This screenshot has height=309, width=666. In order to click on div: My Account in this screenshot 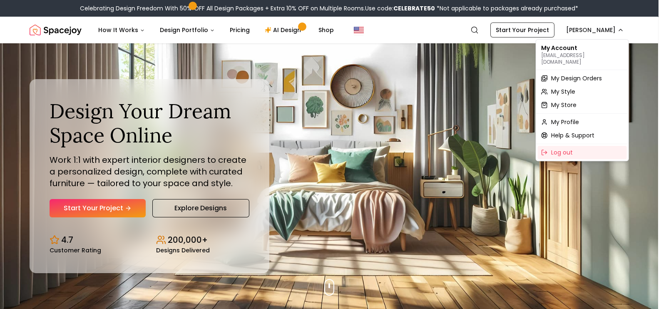, I will do `click(582, 55)`.